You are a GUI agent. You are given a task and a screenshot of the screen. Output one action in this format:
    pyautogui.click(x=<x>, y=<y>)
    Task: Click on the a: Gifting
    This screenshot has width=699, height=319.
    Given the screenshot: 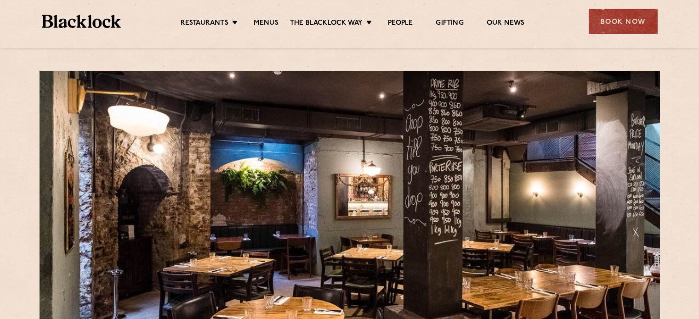 What is the action you would take?
    pyautogui.click(x=449, y=24)
    